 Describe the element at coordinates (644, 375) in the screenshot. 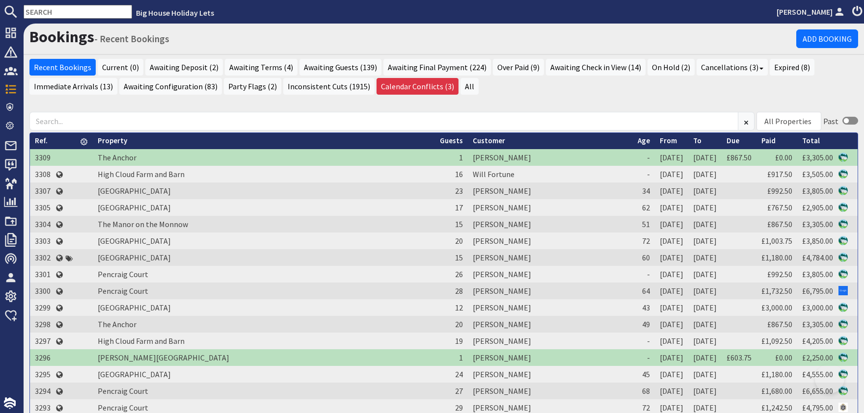

I see `td: 45` at that location.